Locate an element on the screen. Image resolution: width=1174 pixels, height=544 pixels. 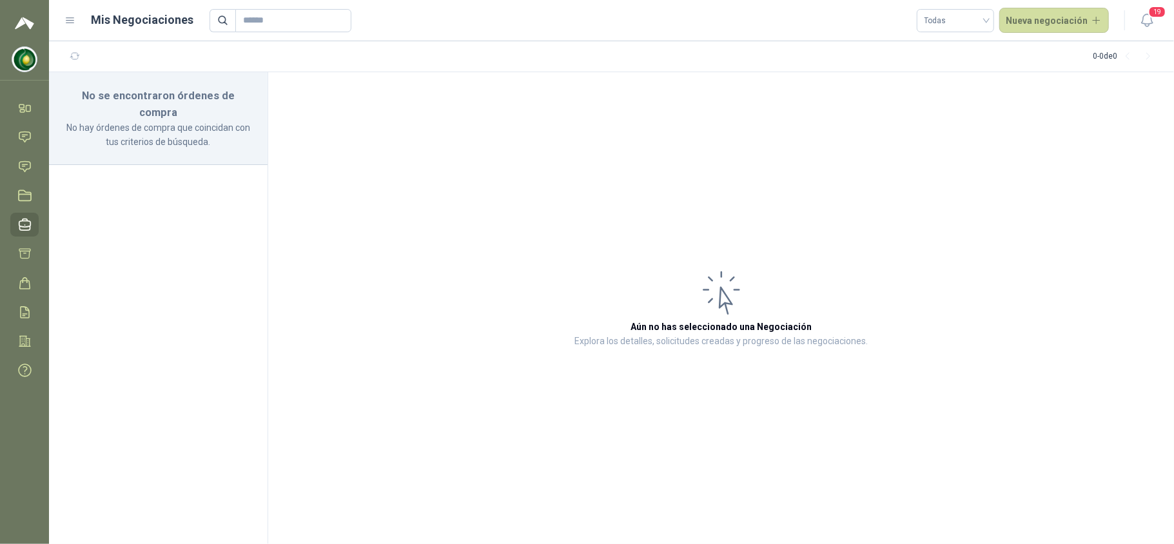
a: Nueva negociación is located at coordinates (1054, 21).